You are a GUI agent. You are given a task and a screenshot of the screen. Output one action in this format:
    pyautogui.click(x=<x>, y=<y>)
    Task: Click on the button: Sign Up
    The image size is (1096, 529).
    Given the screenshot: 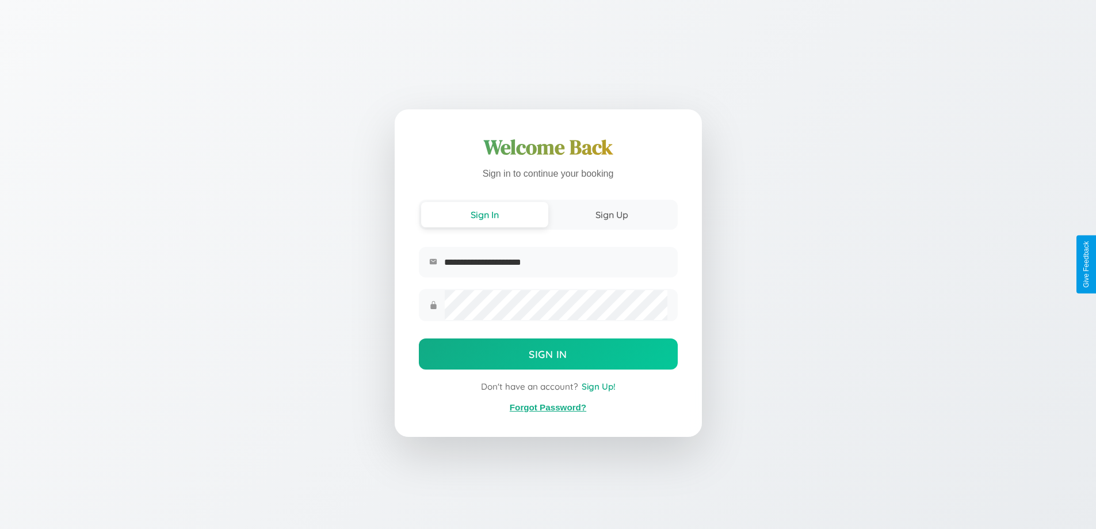 What is the action you would take?
    pyautogui.click(x=612, y=215)
    